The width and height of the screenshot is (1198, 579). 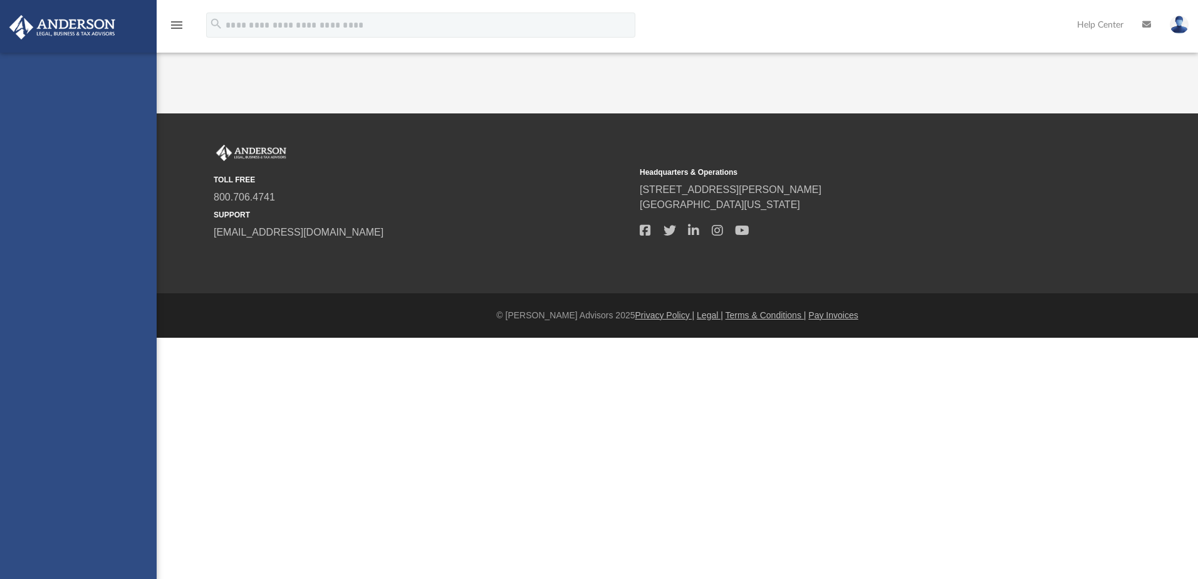 What do you see at coordinates (177, 28) in the screenshot?
I see `a: menu` at bounding box center [177, 28].